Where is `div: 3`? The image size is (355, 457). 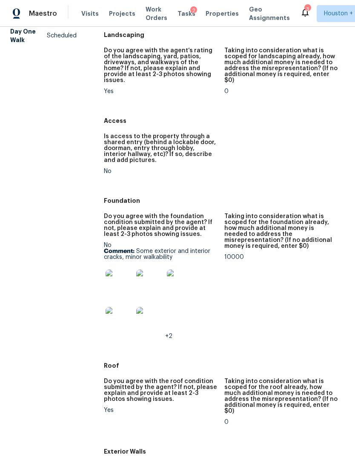
div: 3 is located at coordinates (307, 9).